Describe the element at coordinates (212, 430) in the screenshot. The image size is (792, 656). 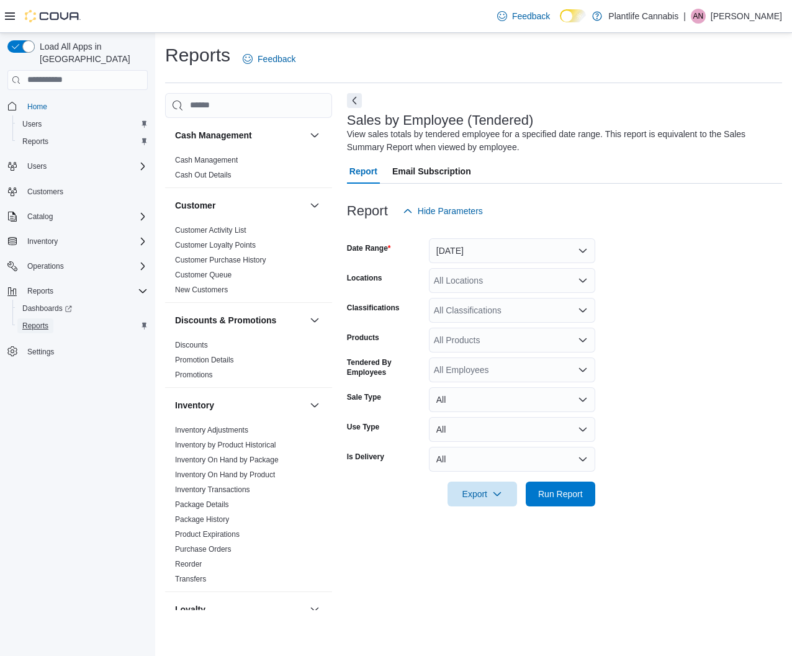
I see `a: Inventory Adjustments` at that location.